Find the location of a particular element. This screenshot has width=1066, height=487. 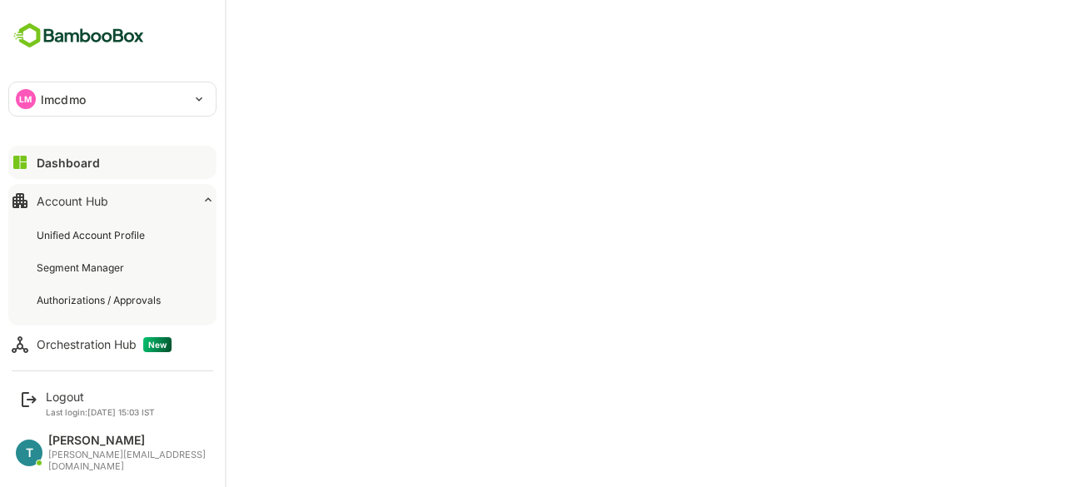

p: lmcdmo is located at coordinates (63, 99).